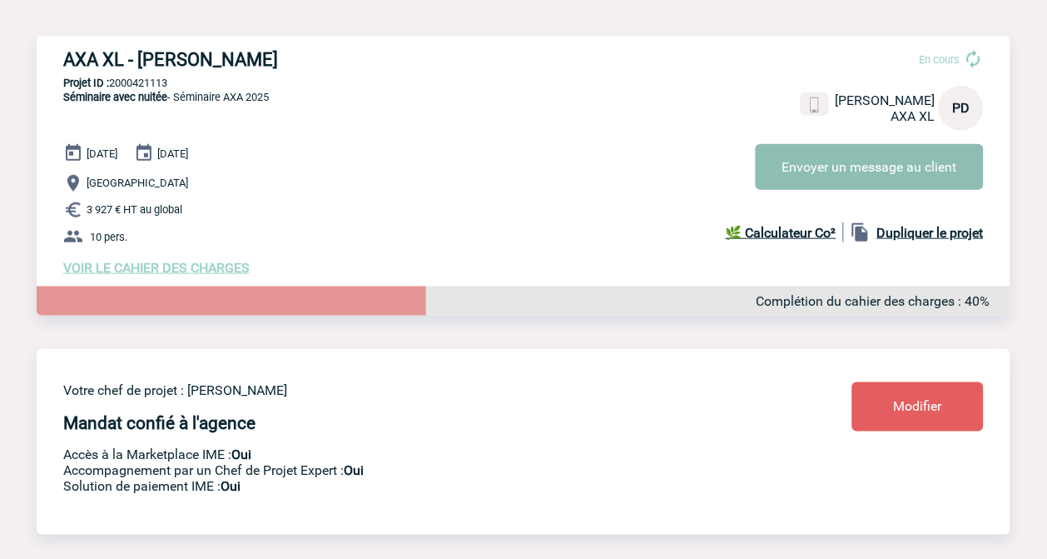  Describe the element at coordinates (86, 82) in the screenshot. I see `b: Projet ID :` at that location.